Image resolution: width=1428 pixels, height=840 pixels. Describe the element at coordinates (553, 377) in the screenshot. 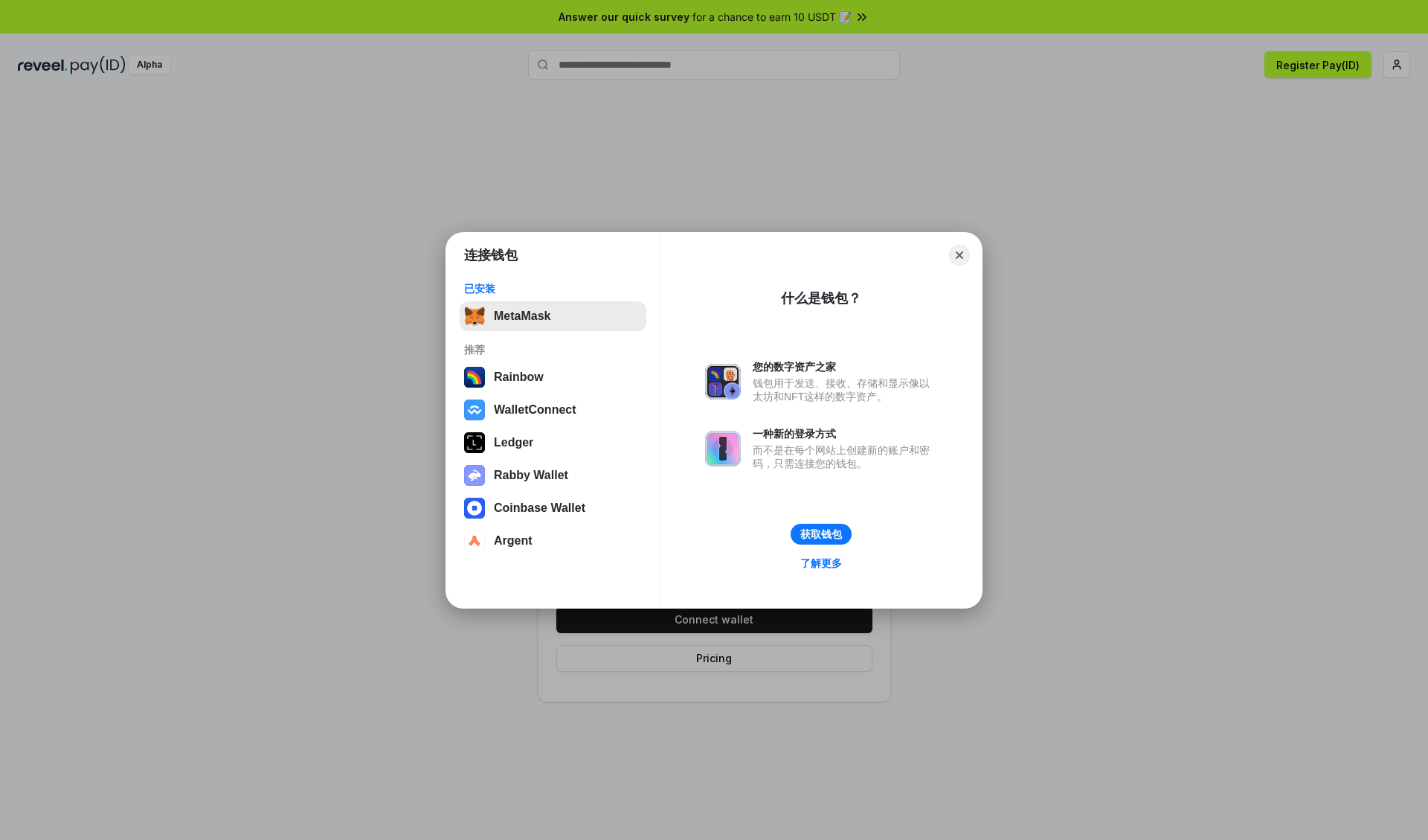

I see `button: Rainbow` at that location.